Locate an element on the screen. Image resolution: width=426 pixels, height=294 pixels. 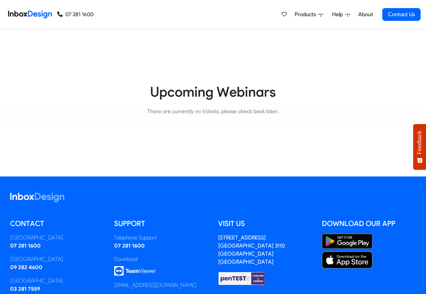
img: Checked & Verified by penTEST is located at coordinates (242, 278).